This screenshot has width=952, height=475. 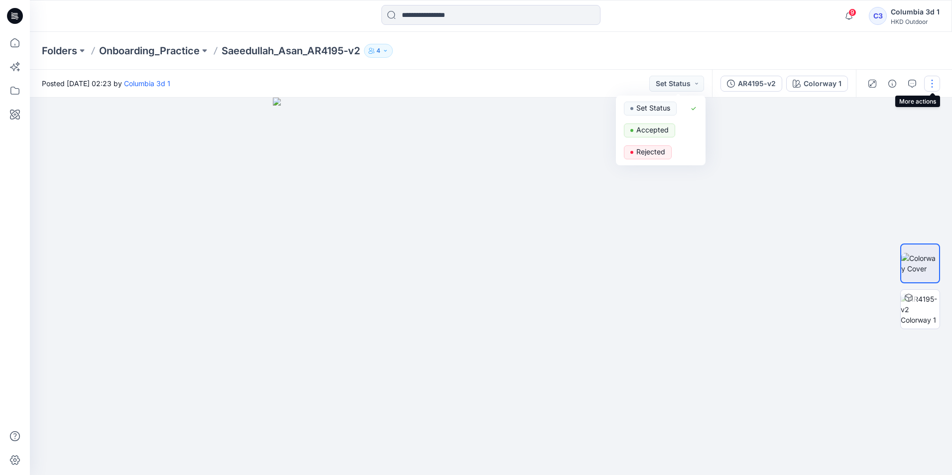 What do you see at coordinates (652, 130) in the screenshot?
I see `p: Accepted` at bounding box center [652, 130].